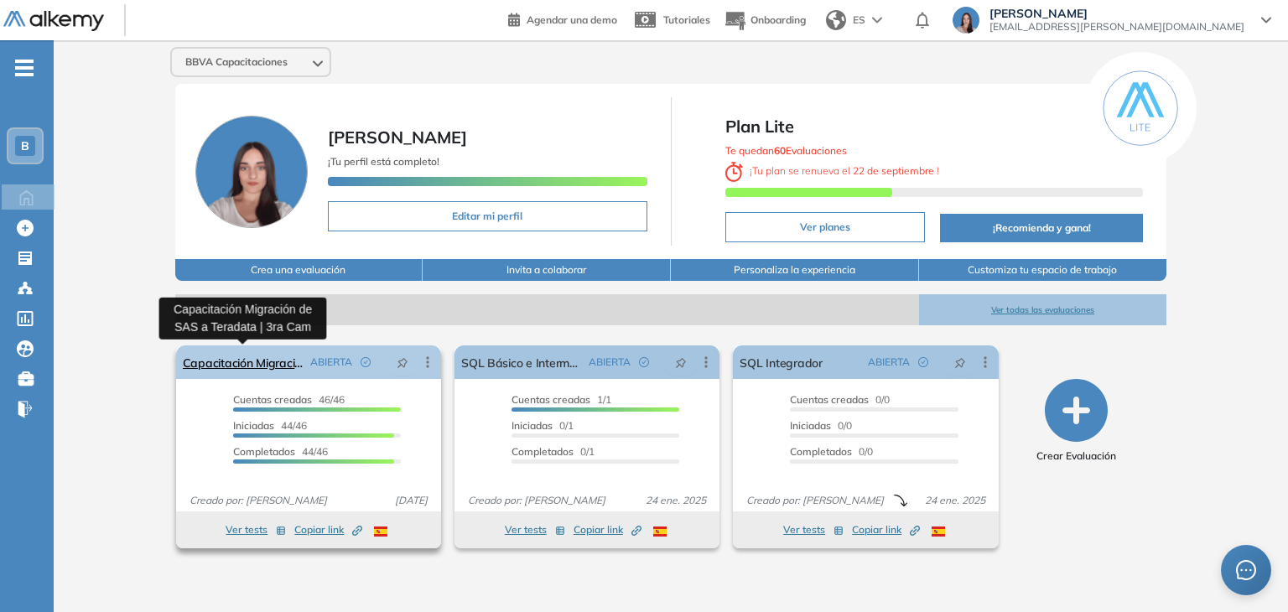 The height and width of the screenshot is (612, 1288). What do you see at coordinates (243, 318) in the screenshot?
I see `div: Capacitación Migración de SAS a Teradata | 3ra Cam` at bounding box center [243, 318].